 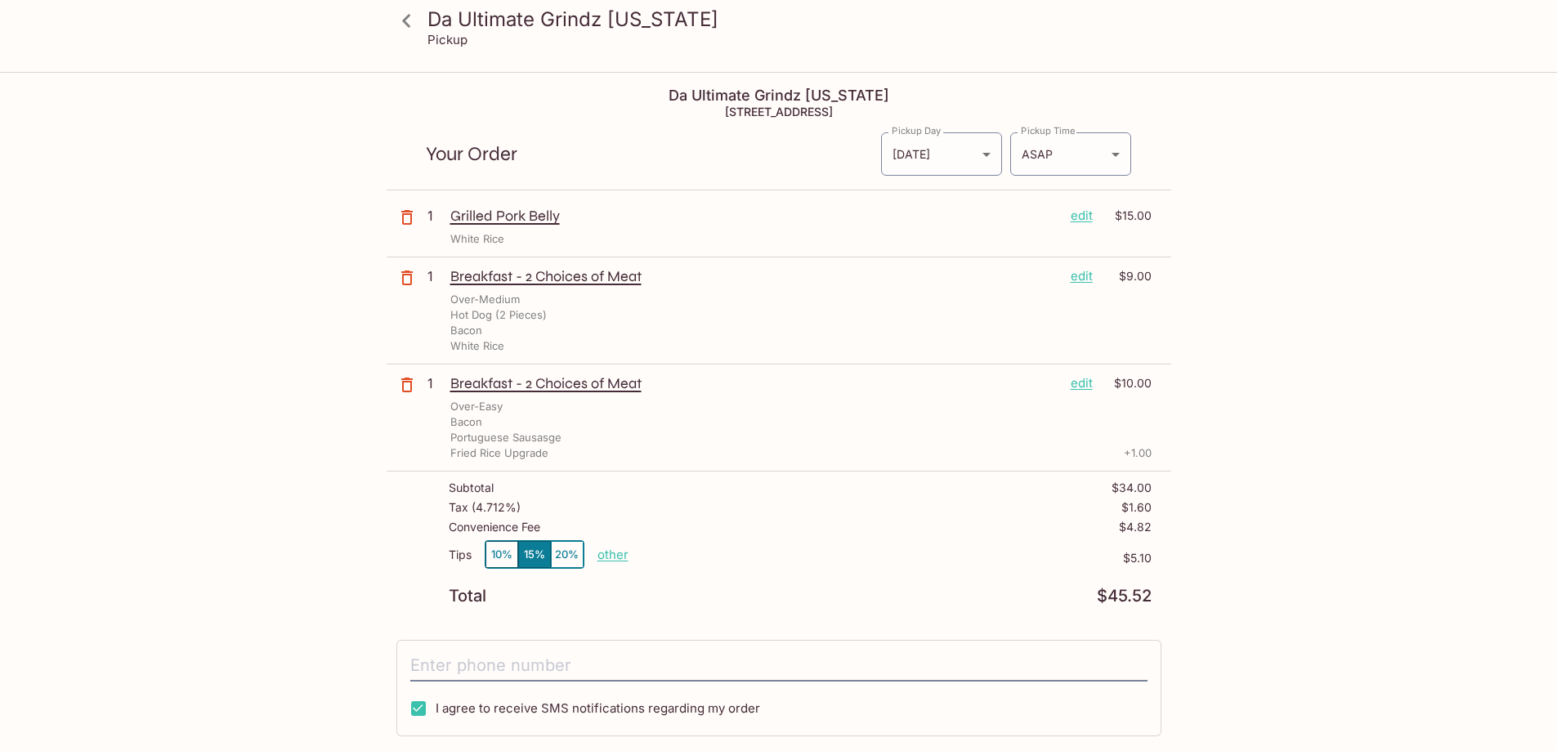 What do you see at coordinates (499, 315) in the screenshot?
I see `p: Hot Dog (2 Pieces)` at bounding box center [499, 315].